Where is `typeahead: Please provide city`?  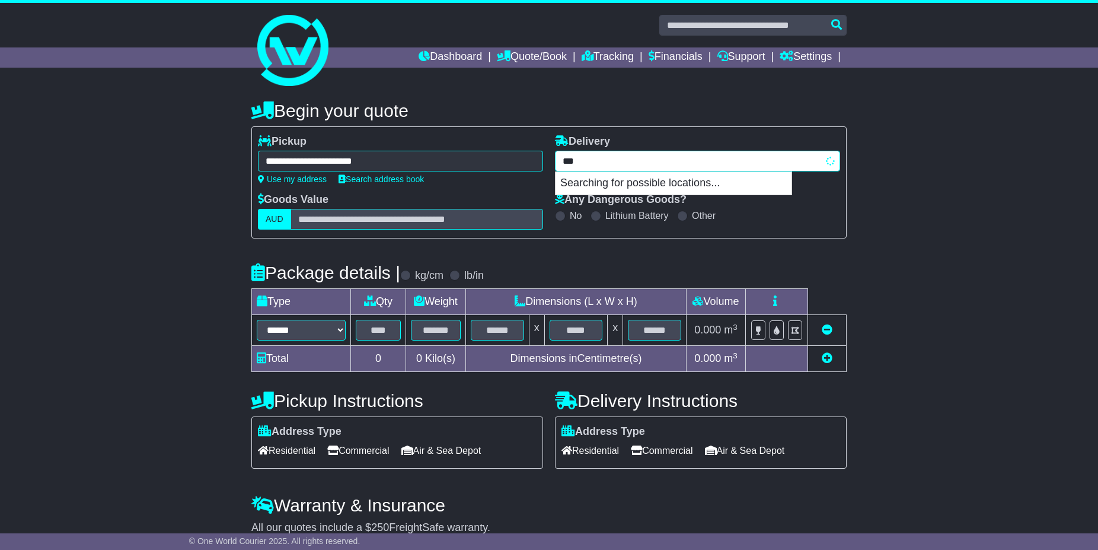 typeahead: Please provide city is located at coordinates (698, 161).